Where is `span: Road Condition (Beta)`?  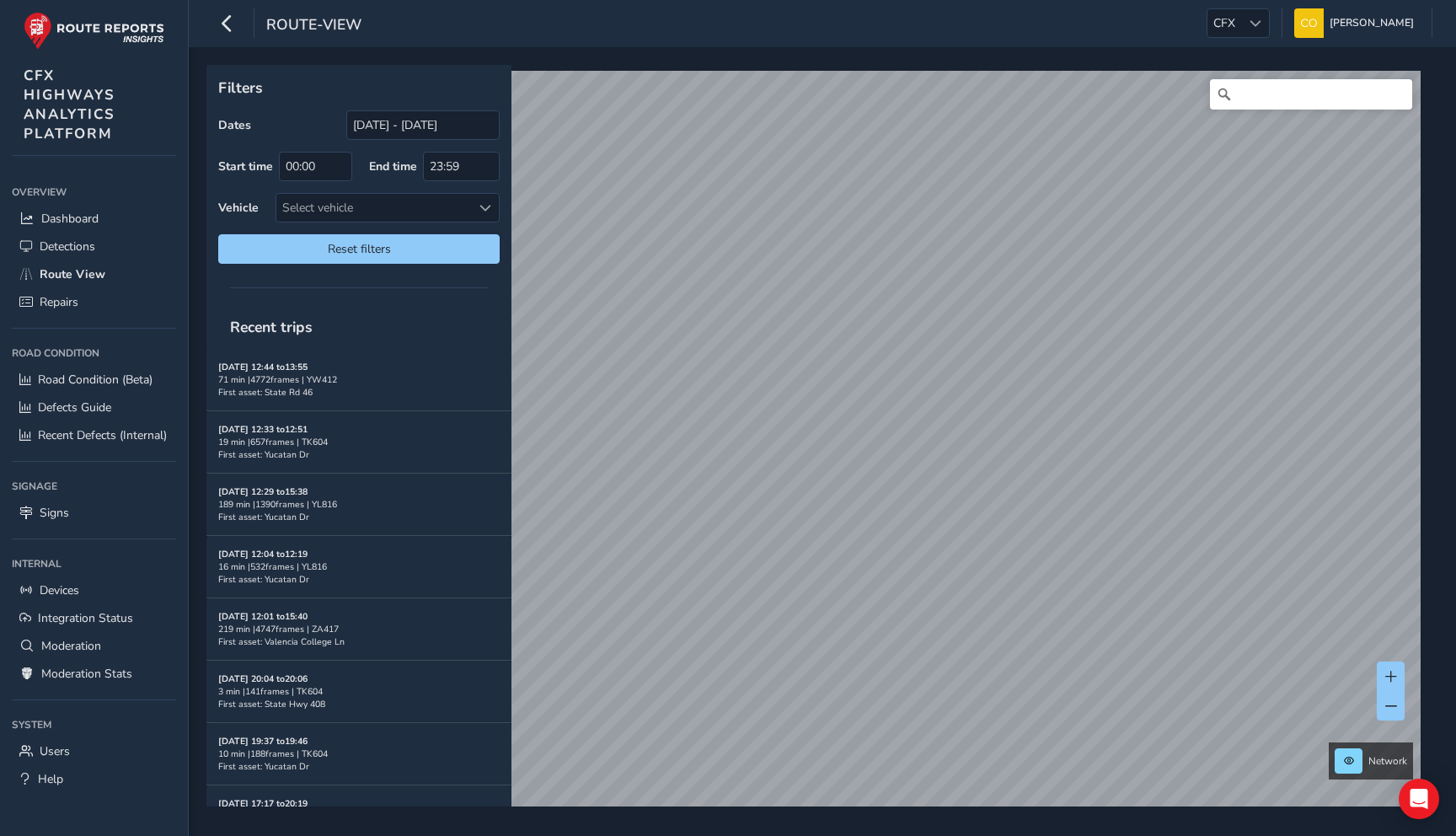
span: Road Condition (Beta) is located at coordinates (96, 379).